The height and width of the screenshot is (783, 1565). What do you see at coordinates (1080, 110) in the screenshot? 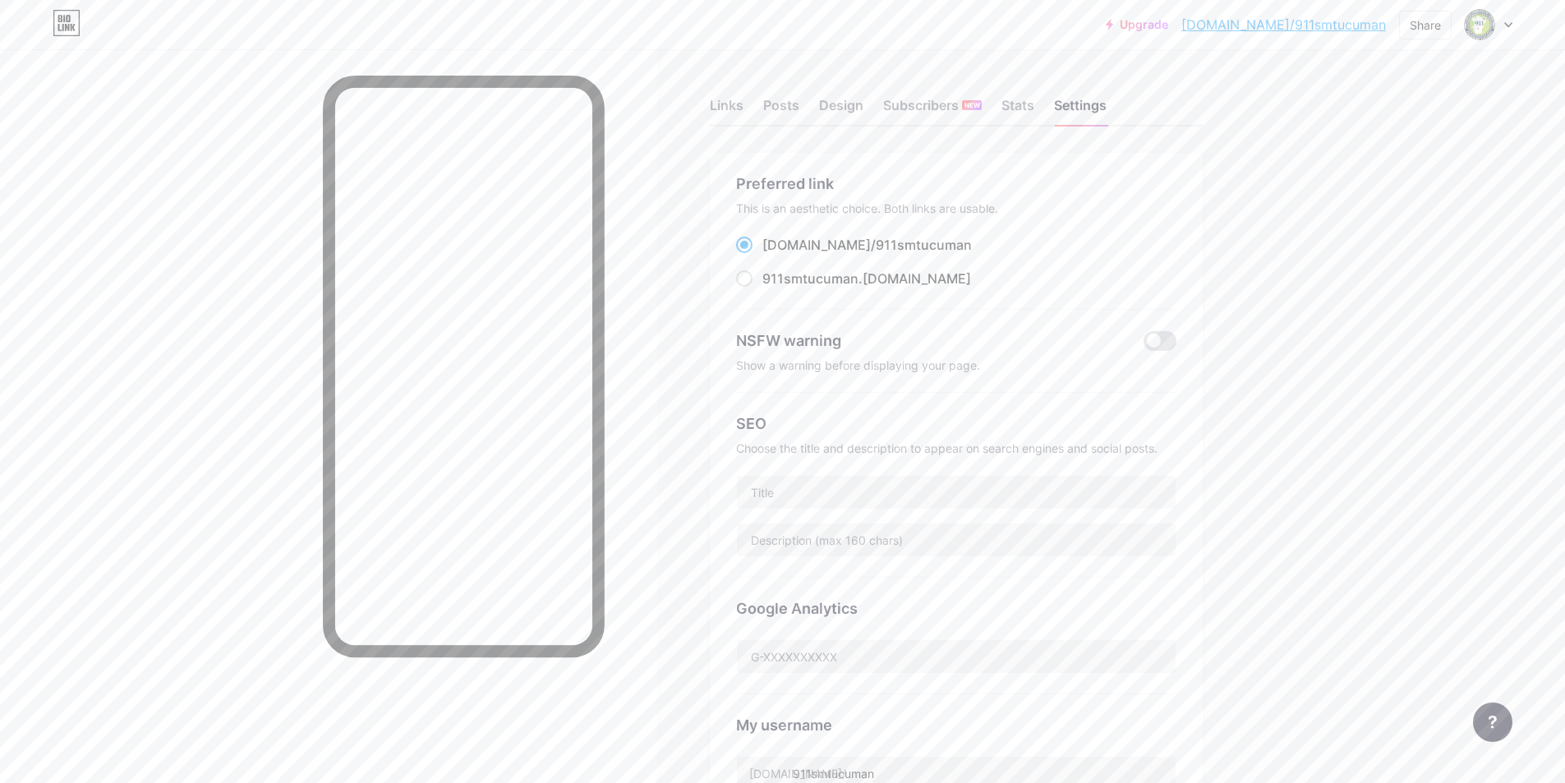
I see `div: Settings` at bounding box center [1080, 110].